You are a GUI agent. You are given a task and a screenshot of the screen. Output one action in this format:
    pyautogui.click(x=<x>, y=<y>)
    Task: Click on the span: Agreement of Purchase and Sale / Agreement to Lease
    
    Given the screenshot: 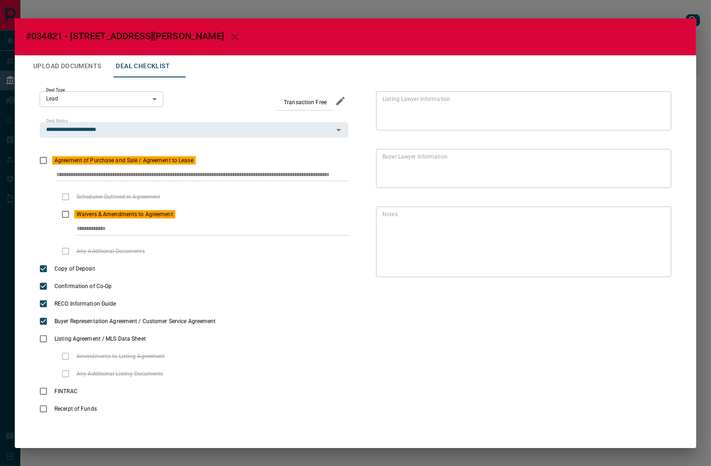 What is the action you would take?
    pyautogui.click(x=124, y=161)
    